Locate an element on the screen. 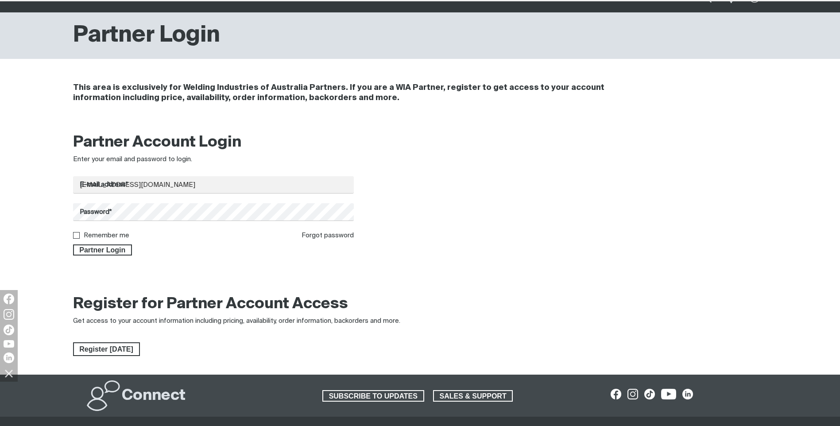 This screenshot has height=426, width=840. img: YouTube is located at coordinates (9, 344).